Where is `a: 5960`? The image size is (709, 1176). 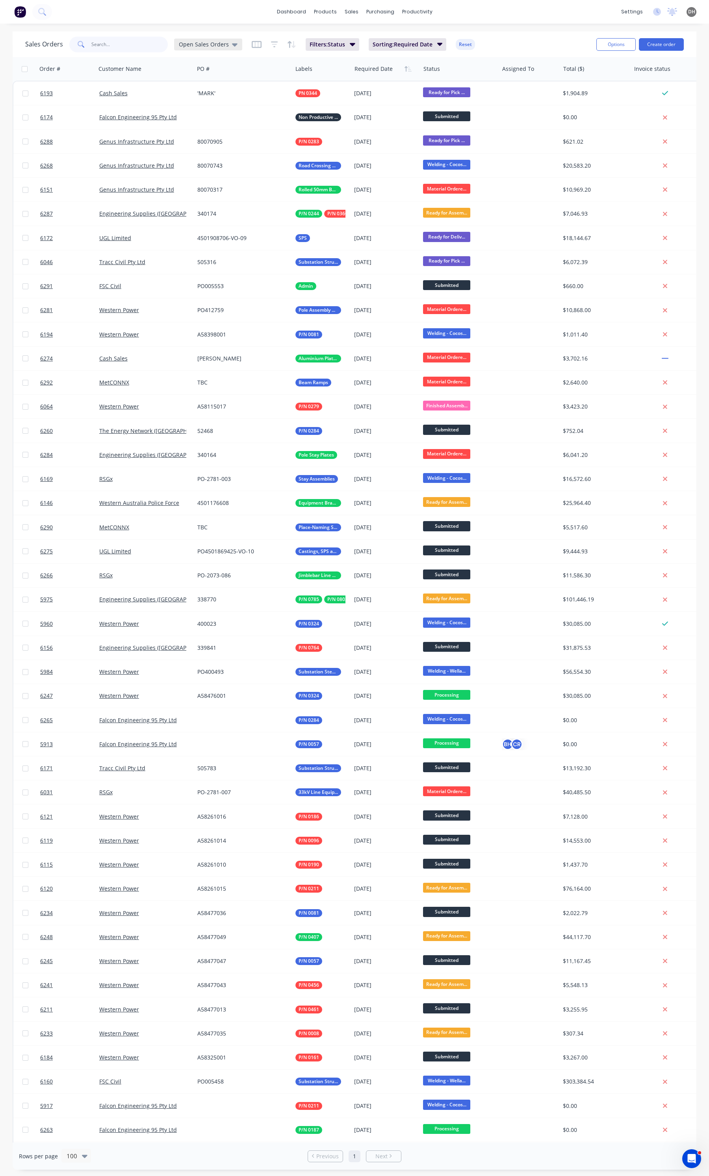 a: 5960 is located at coordinates (70, 624).